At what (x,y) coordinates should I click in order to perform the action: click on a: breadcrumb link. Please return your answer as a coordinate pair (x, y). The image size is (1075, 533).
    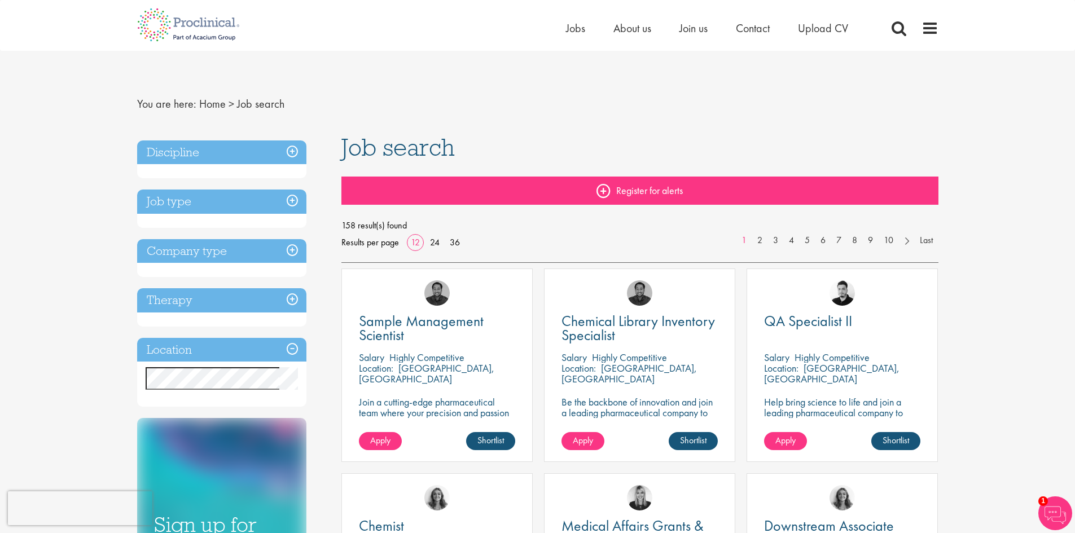
    Looking at the image, I should click on (212, 104).